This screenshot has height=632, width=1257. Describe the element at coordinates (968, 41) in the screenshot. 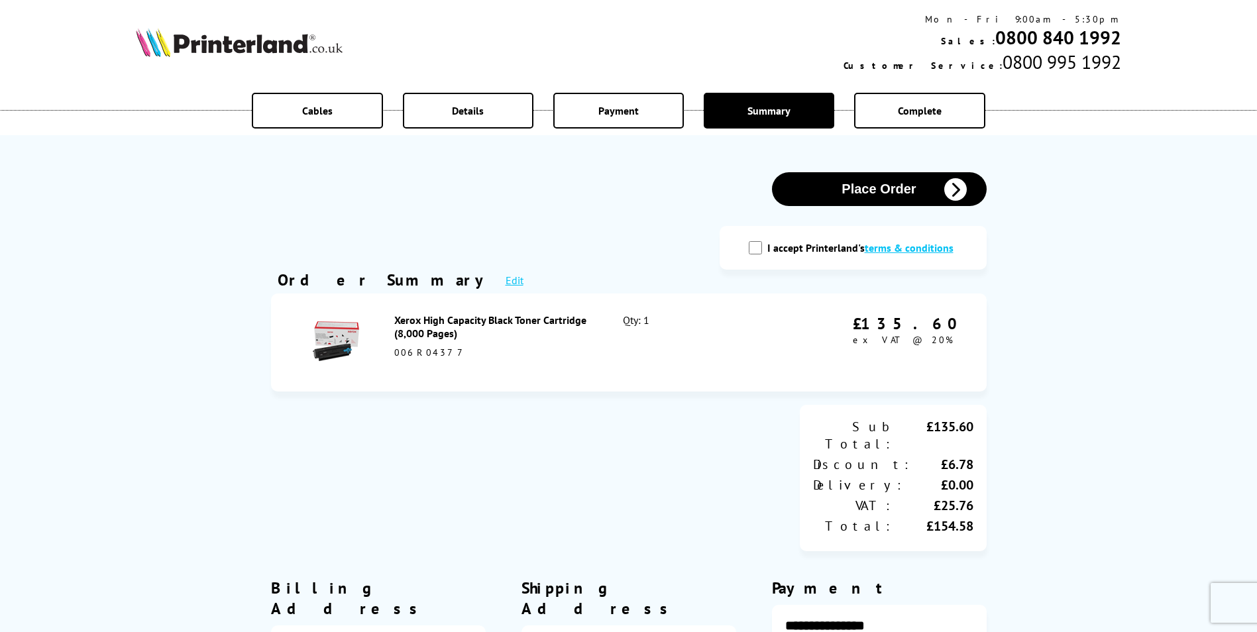

I see `span: Sales:` at that location.